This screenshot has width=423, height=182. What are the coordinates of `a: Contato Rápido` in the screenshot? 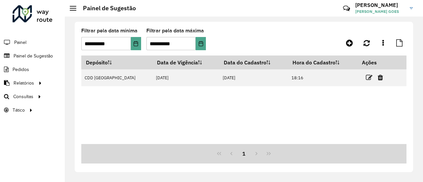 It's located at (347, 8).